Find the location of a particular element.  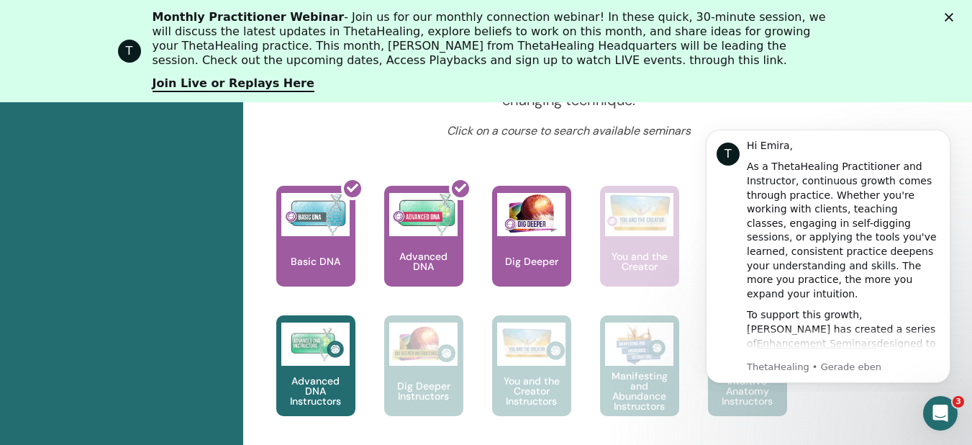

a: Dig Deeper Instructors Dig Deeper Instructors is located at coordinates (424, 380).